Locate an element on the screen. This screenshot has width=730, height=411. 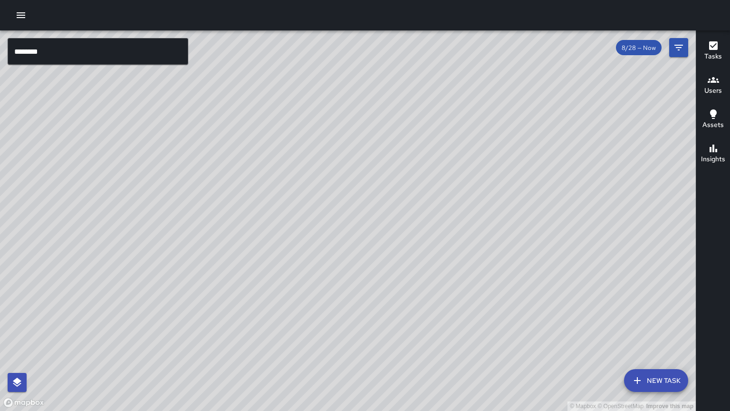
span: 8/28 — Now is located at coordinates (639, 48).